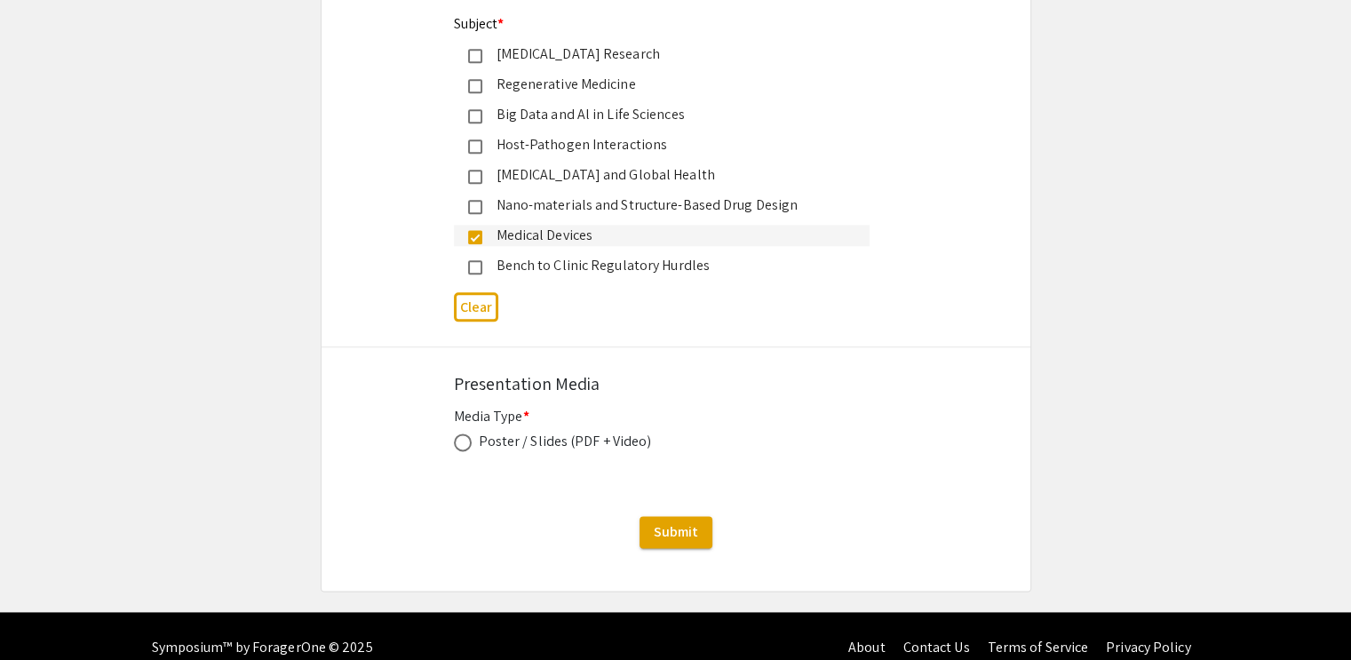 The image size is (1351, 660). I want to click on div: Bench to Clinic Regulatory Hurdles, so click(669, 266).